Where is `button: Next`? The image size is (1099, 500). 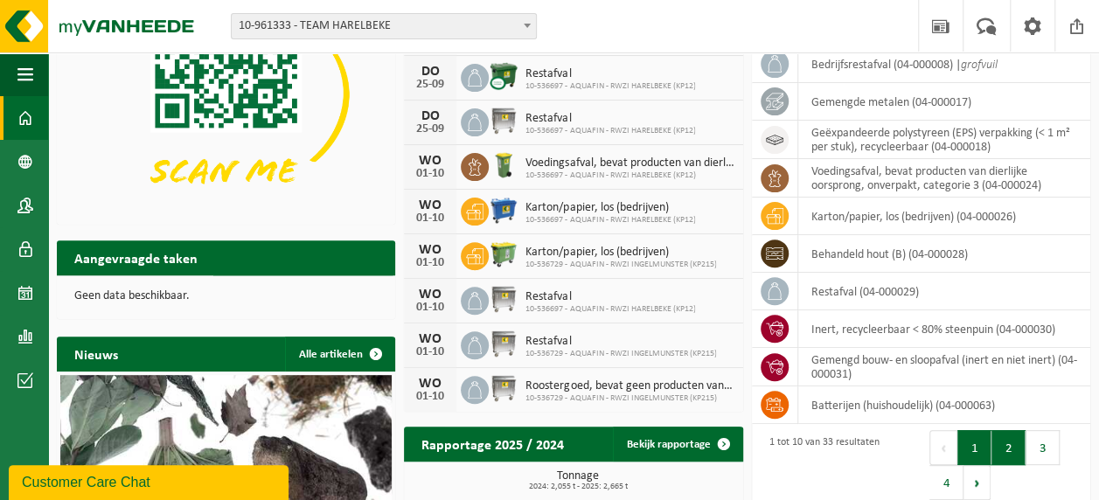
button: Next is located at coordinates (977, 483).